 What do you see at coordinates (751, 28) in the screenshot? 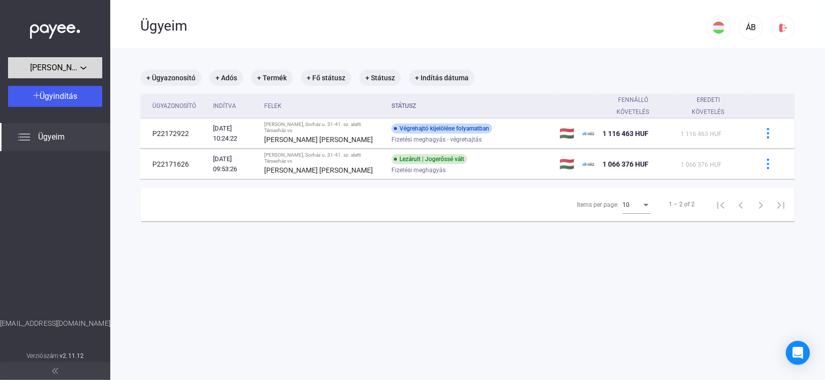
I see `div: ÁB` at bounding box center [751, 28].